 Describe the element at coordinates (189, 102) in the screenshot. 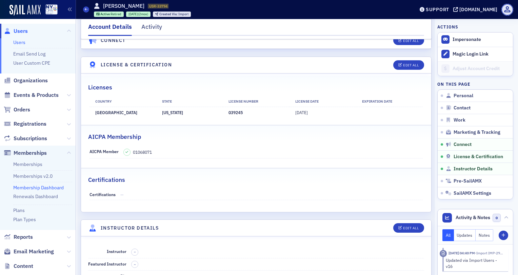

I see `th: State` at that location.